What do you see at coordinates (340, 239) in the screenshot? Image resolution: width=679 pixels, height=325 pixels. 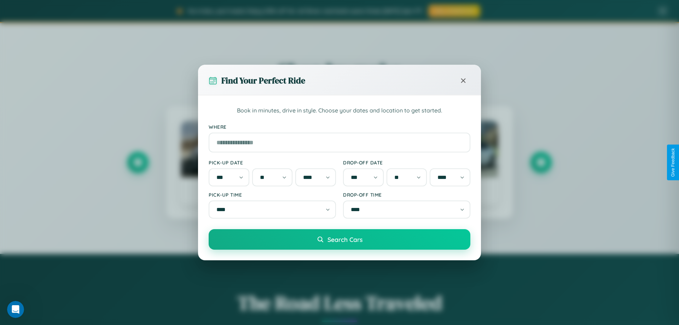 I see `button: Search Cars` at bounding box center [340, 239].